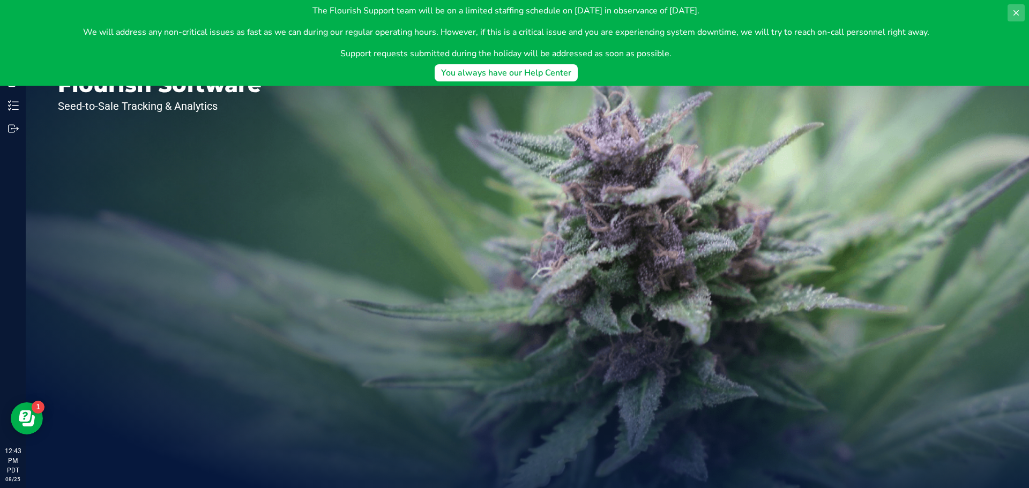 This screenshot has width=1029, height=488. Describe the element at coordinates (506, 54) in the screenshot. I see `p: Support requests submitted during the holiday will be addressed as soon as possible.` at that location.